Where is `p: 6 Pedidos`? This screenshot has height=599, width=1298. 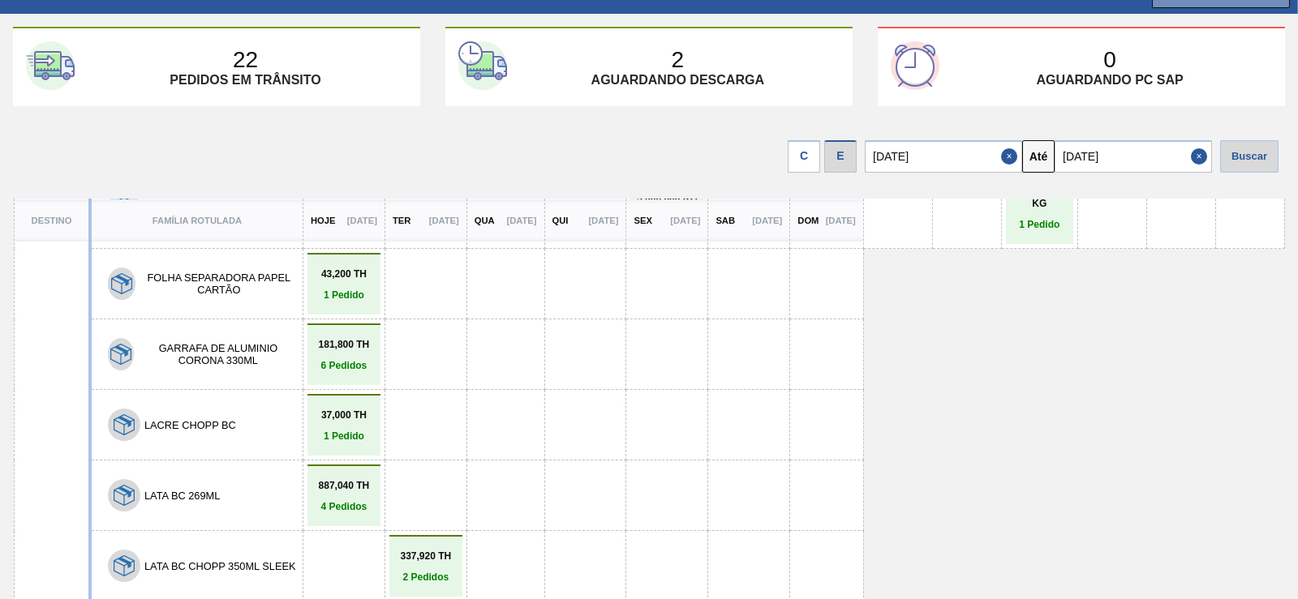 p: 6 Pedidos is located at coordinates (344, 366).